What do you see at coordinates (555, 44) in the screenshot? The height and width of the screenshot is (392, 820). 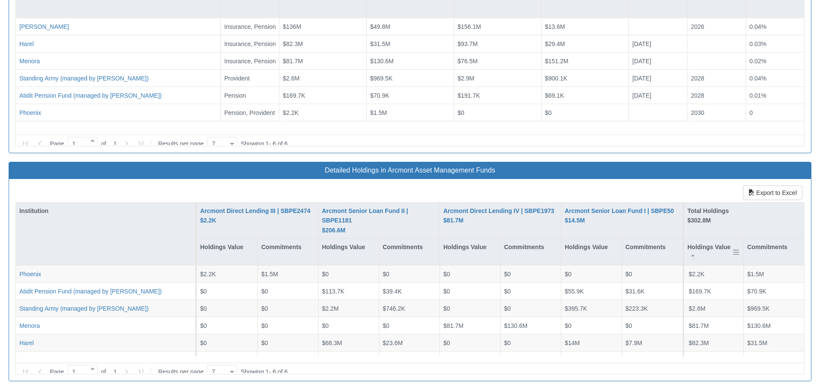 I see `span: $29.4M` at bounding box center [555, 44].